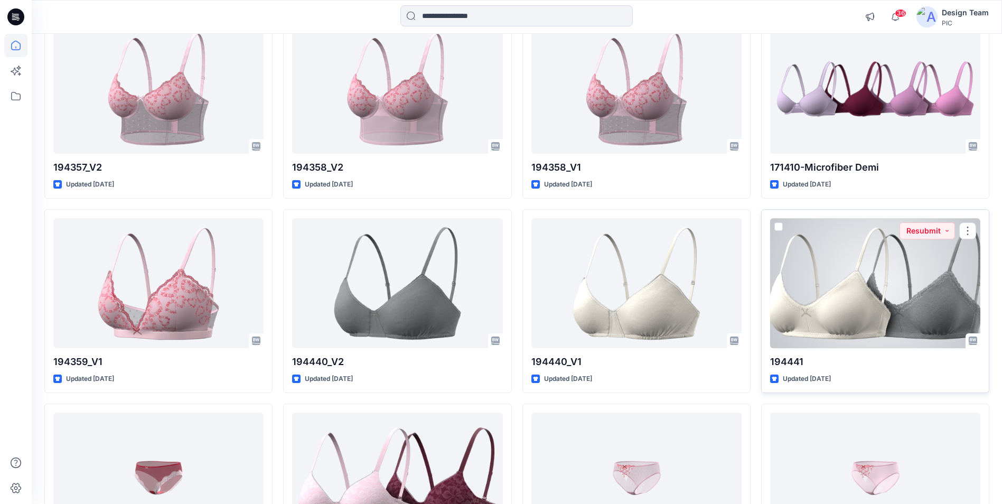  Describe the element at coordinates (397, 362) in the screenshot. I see `p: 194440_V2` at that location.